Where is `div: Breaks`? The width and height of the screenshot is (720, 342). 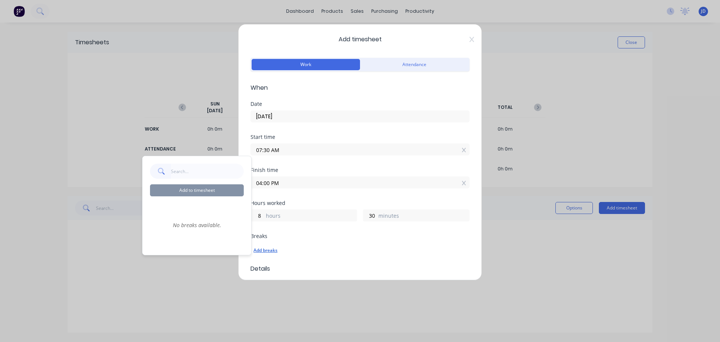
div: Breaks is located at coordinates (360, 236).